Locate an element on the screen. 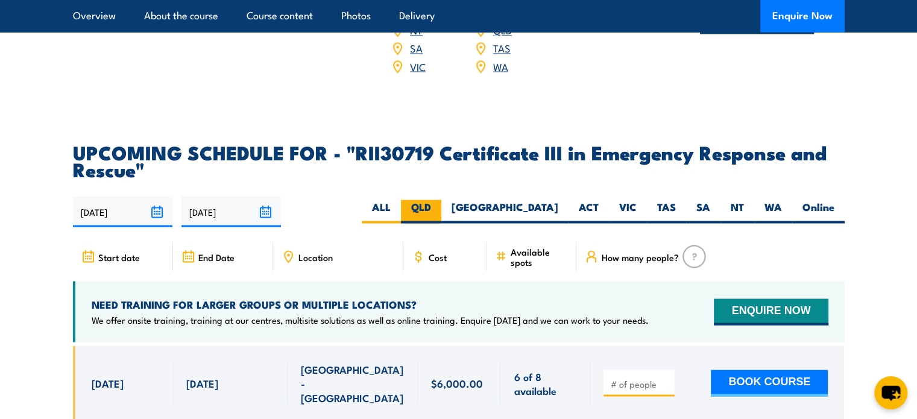  a: SA is located at coordinates (416, 48).